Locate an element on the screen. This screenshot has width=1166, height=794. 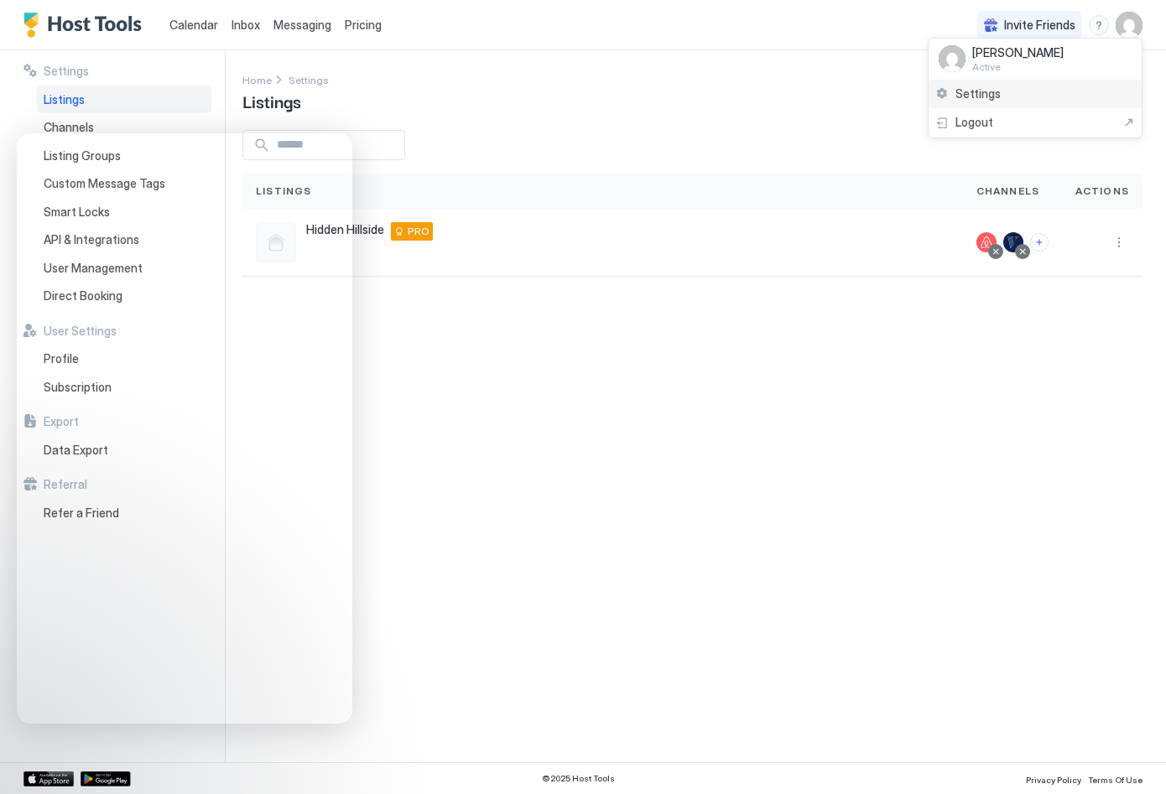
span: Settings is located at coordinates (978, 94).